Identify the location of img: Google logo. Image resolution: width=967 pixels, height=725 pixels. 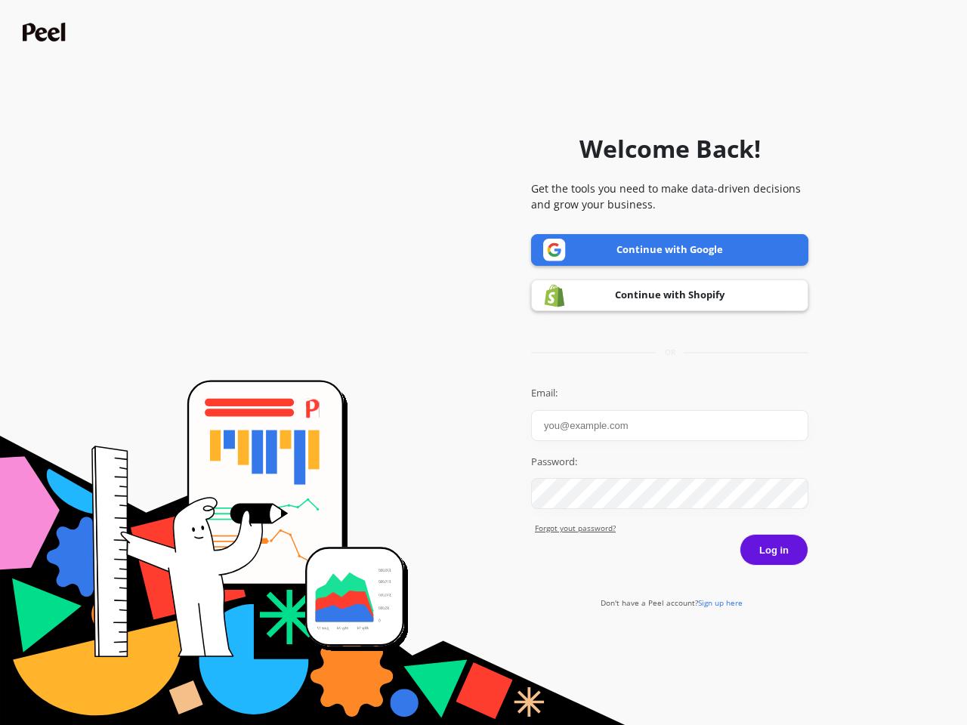
(554, 250).